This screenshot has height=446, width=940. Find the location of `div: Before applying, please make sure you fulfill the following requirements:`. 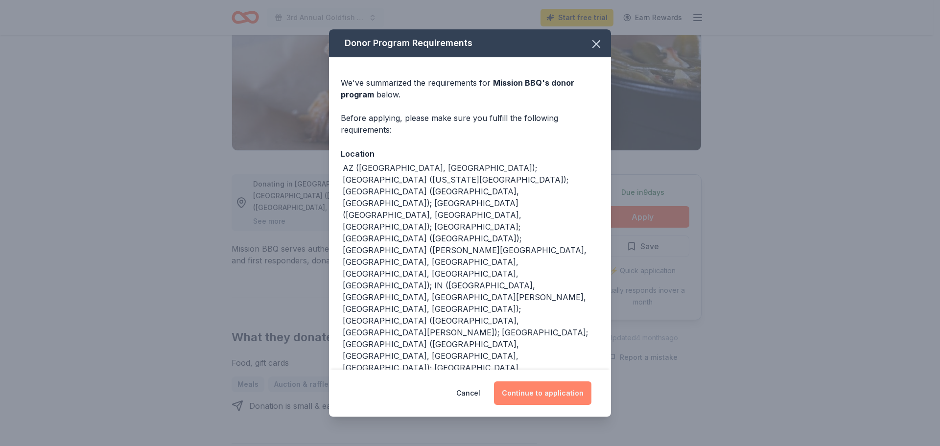

div: Before applying, please make sure you fulfill the following requirements: is located at coordinates (470, 124).